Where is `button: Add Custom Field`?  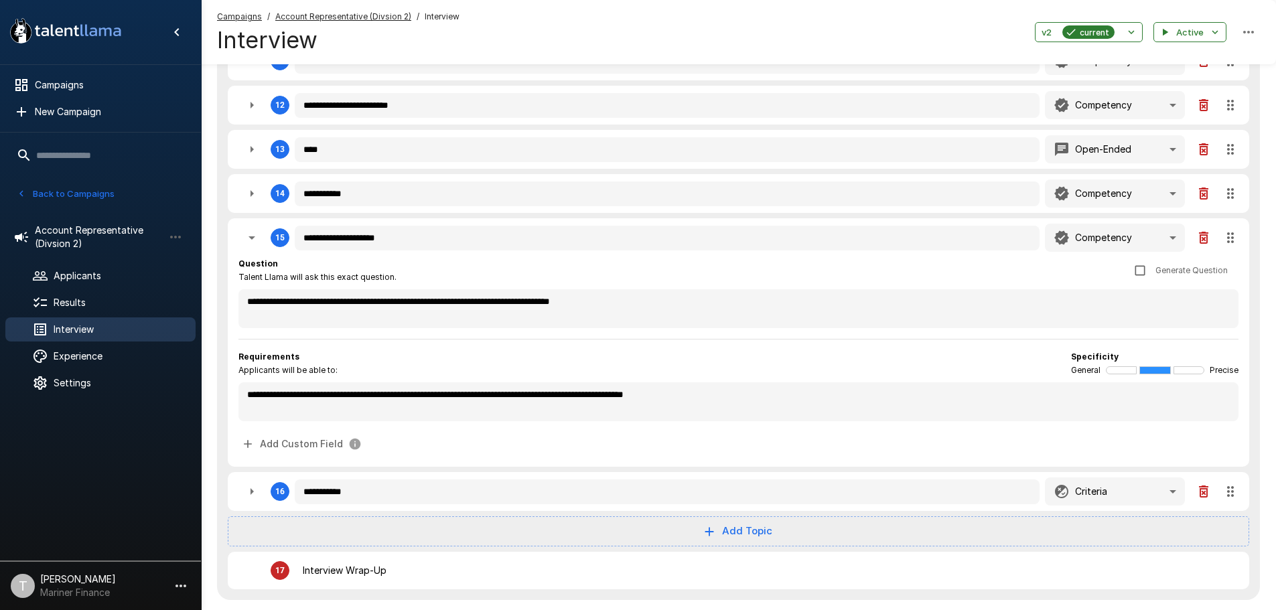
button: Add Custom Field is located at coordinates (303, 444).